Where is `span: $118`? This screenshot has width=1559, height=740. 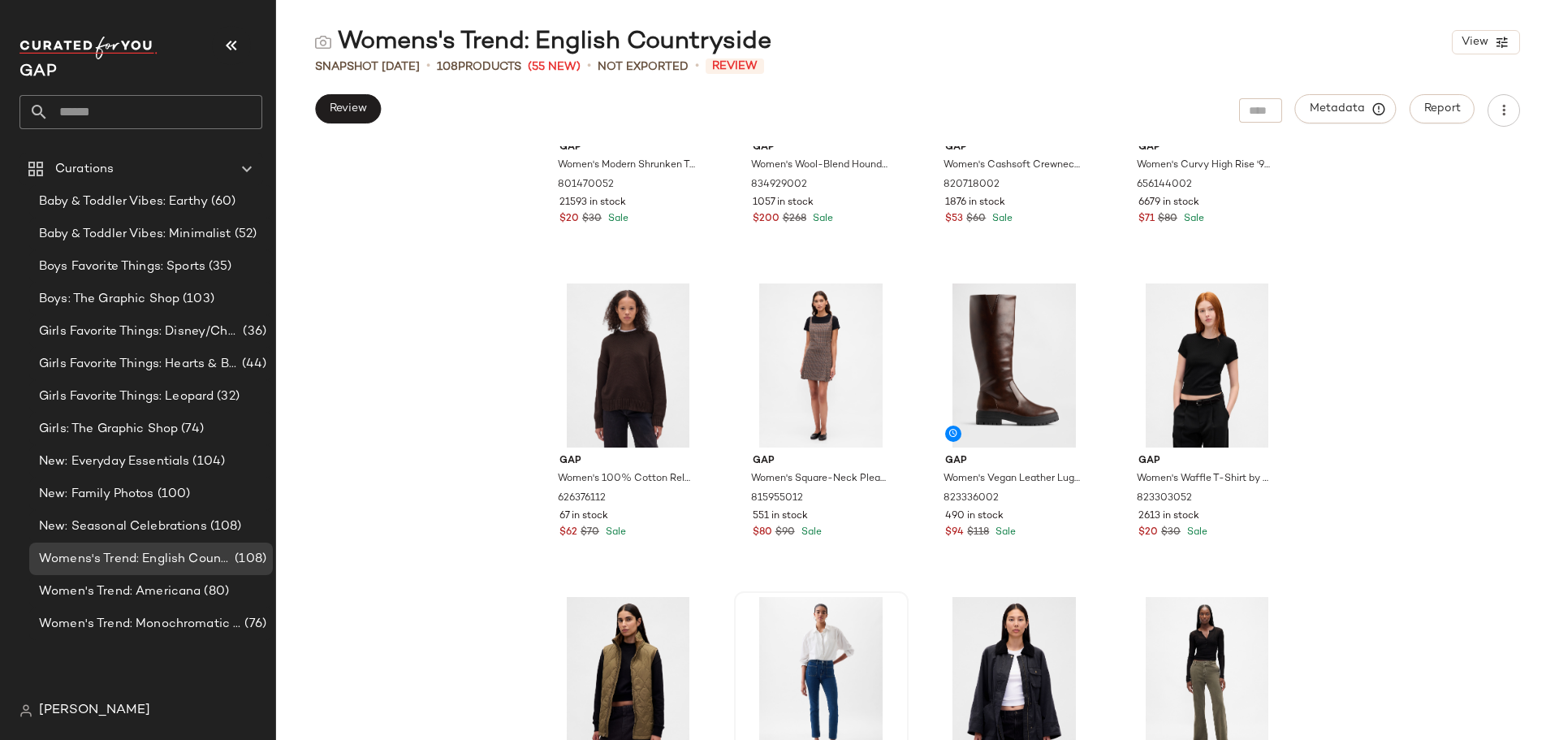
span: $118 is located at coordinates (978, 533).